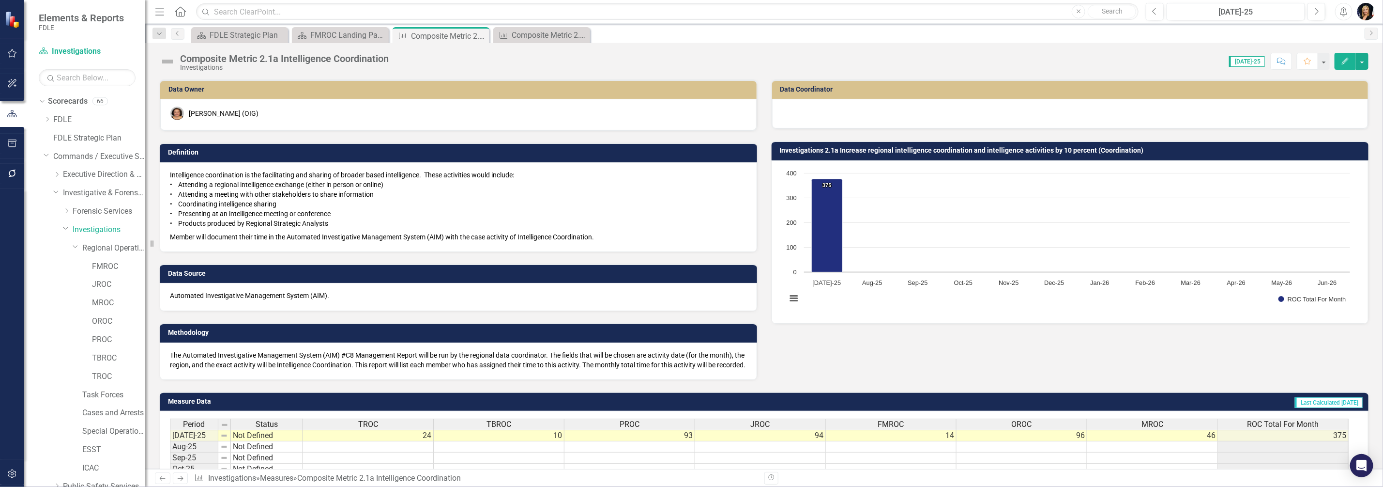 This screenshot has height=487, width=1383. What do you see at coordinates (1072, 150) in the screenshot?
I see `h3: Investigations 2.1a Increase regional intelligence coordination and intelligence activities by 10...` at bounding box center [1072, 150].